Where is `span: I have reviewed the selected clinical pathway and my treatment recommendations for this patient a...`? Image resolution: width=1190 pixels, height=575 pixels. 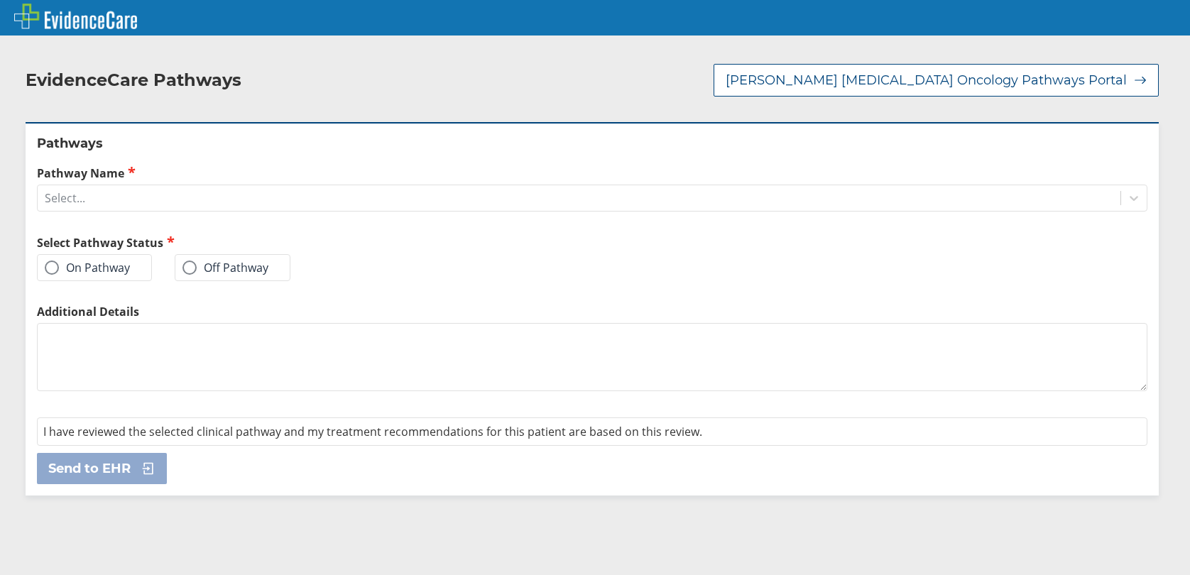 span: I have reviewed the selected clinical pathway and my treatment recommendations for this patient a... is located at coordinates (373, 432).